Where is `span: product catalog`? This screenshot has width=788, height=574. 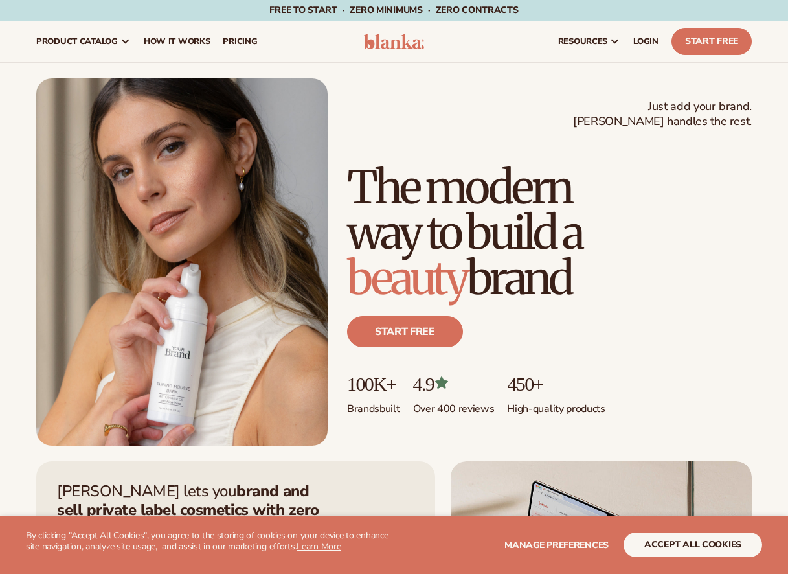 span: product catalog is located at coordinates (77, 41).